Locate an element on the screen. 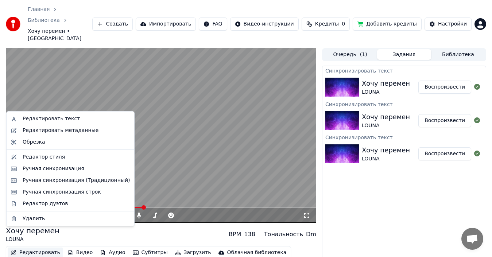 The image size is (492, 257). div: Редактор дуэтов is located at coordinates (45, 204).